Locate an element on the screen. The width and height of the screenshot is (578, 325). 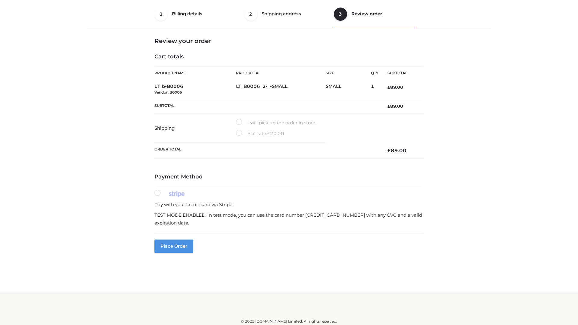
h4: Payment Method is located at coordinates (289, 177).